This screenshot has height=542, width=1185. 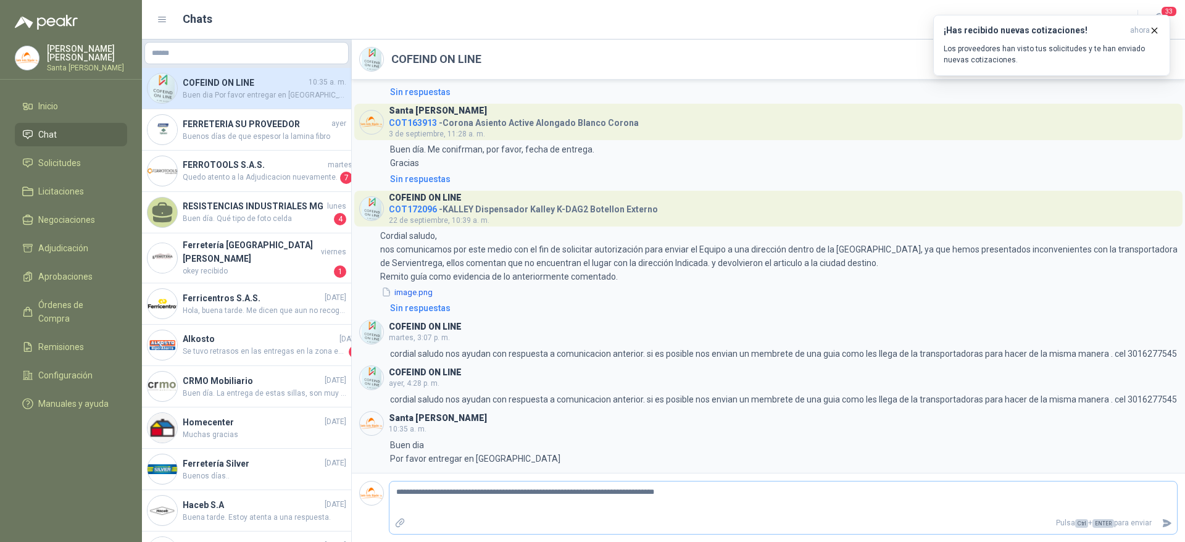 I want to click on a: Configuración, so click(x=71, y=375).